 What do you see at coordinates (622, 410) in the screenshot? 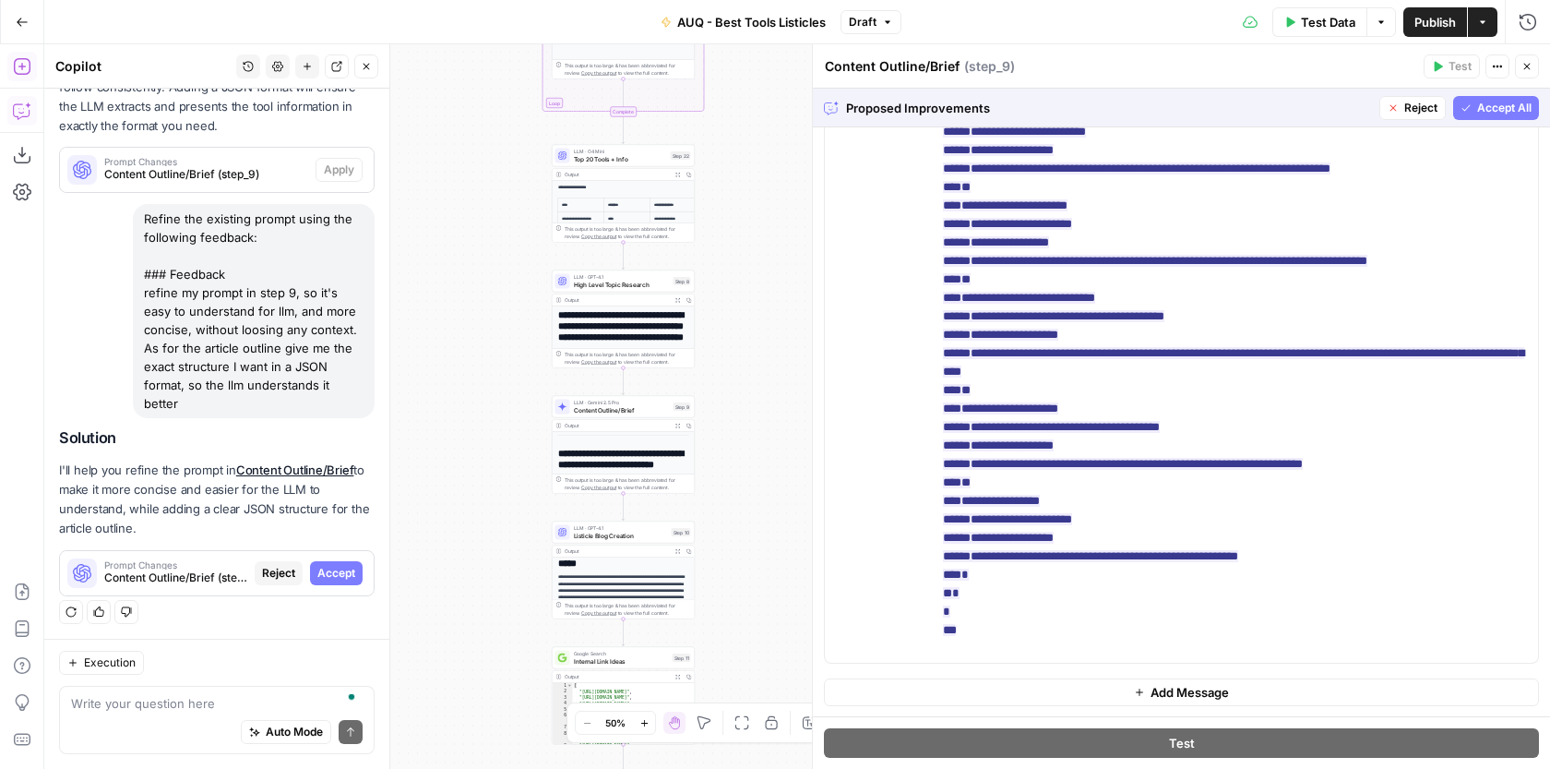
I see `span: Content Outline/Brief` at bounding box center [622, 410].